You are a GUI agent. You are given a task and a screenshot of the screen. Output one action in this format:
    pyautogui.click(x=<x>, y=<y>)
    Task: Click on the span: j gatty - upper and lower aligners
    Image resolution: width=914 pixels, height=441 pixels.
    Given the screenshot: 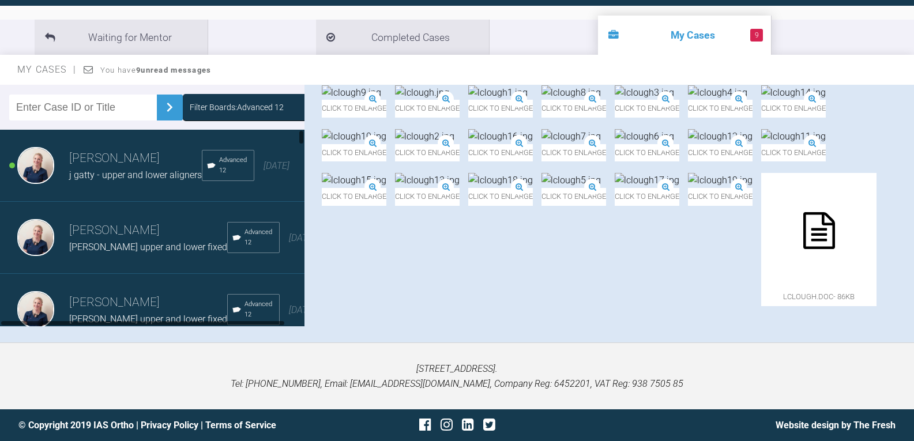 What is the action you would take?
    pyautogui.click(x=136, y=175)
    